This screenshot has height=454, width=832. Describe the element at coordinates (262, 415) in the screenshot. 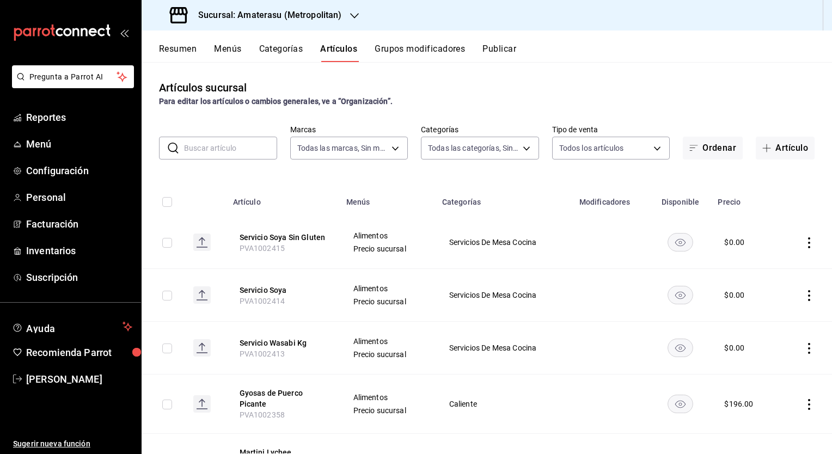

I see `span: PVA1002358` at that location.